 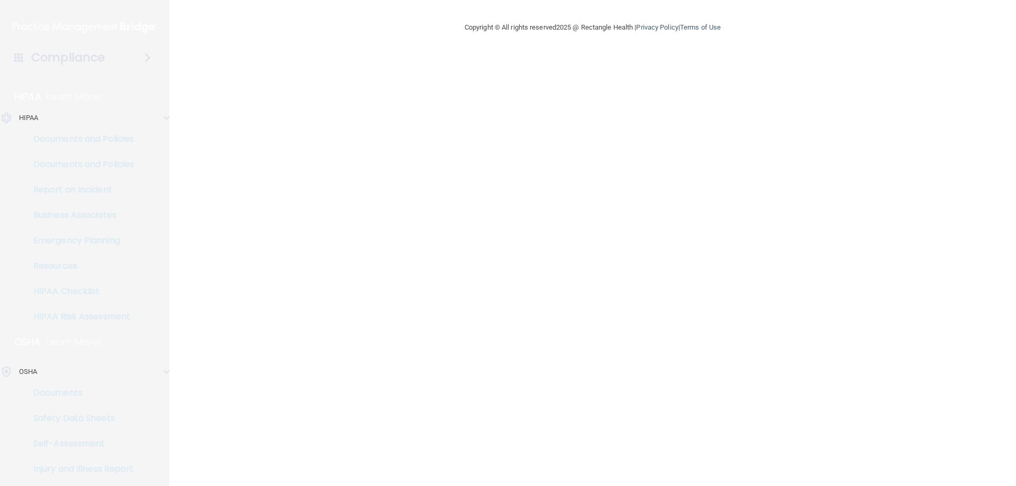 I want to click on h4: Compliance, so click(x=68, y=58).